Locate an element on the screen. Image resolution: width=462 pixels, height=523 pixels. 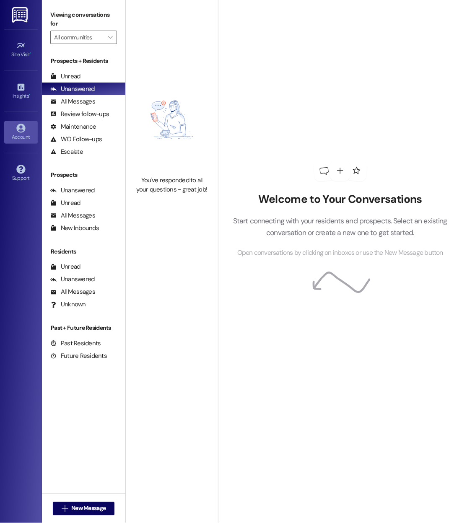
div: You've responded to all your questions - great job! is located at coordinates (172, 185).